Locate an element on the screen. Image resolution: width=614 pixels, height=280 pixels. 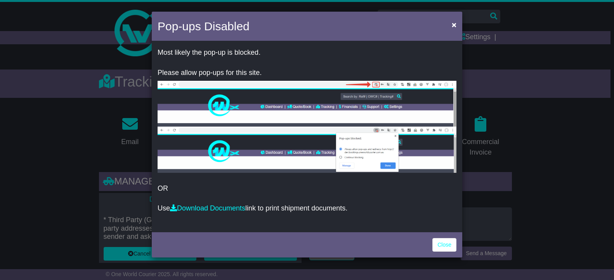
div: OR is located at coordinates (307, 136).